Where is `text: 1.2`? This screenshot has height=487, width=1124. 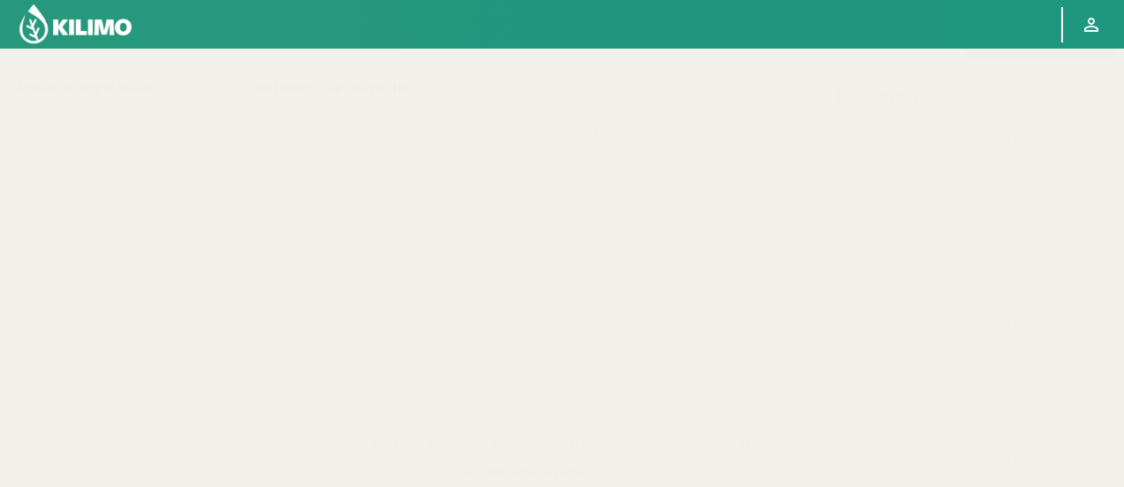
text: 1.2 is located at coordinates (264, 194).